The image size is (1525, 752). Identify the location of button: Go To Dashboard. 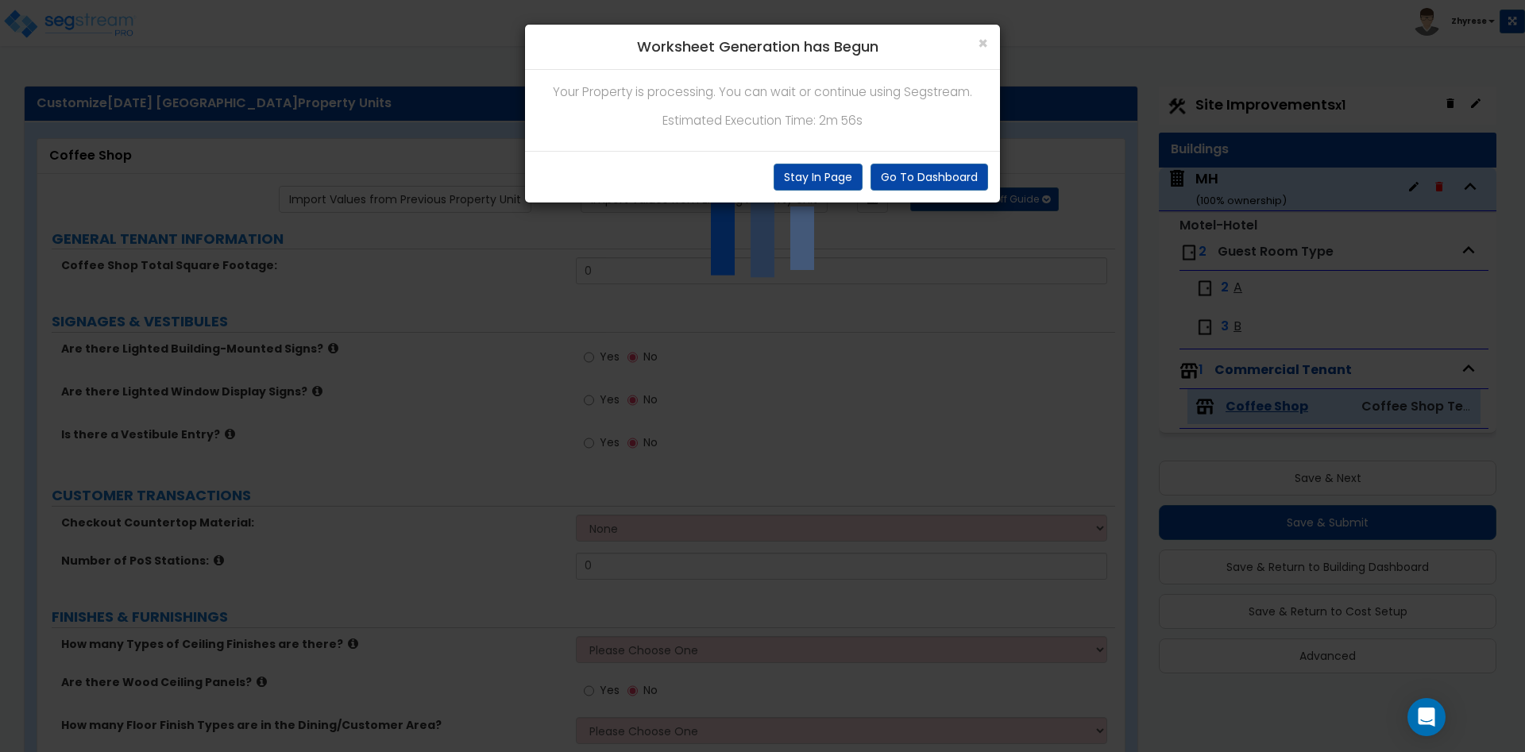
(929, 177).